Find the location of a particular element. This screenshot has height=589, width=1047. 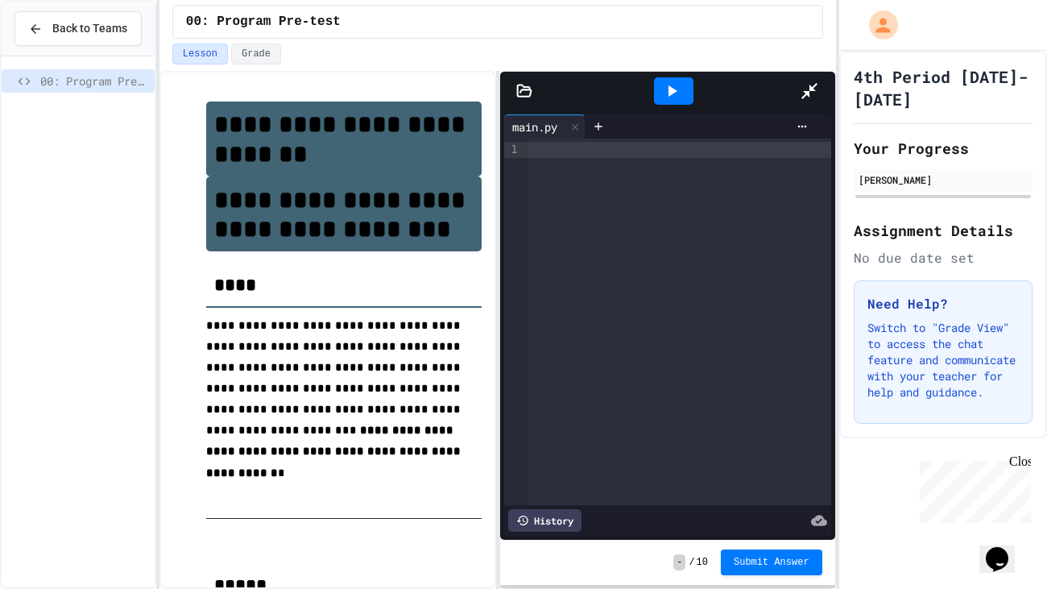

h3: Need Help? is located at coordinates (943, 304).